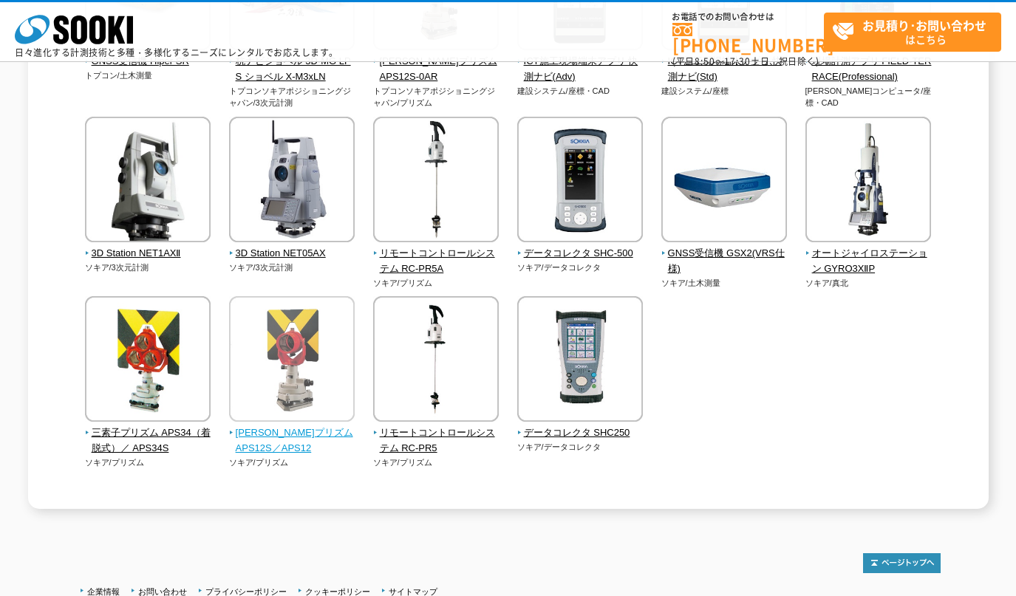 This screenshot has width=1016, height=596. Describe the element at coordinates (148, 360) in the screenshot. I see `img: 三素子プリズム APS34（着脱式）／ APS34S` at that location.